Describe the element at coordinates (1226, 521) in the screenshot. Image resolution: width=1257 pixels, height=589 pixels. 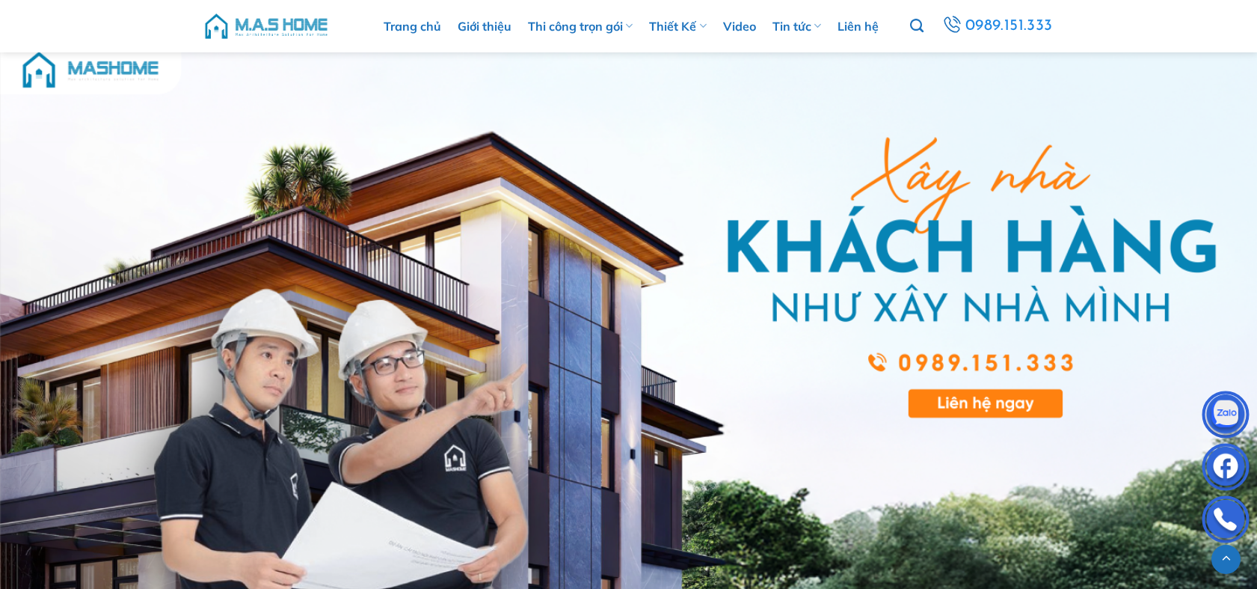
I see `img: Phone` at that location.